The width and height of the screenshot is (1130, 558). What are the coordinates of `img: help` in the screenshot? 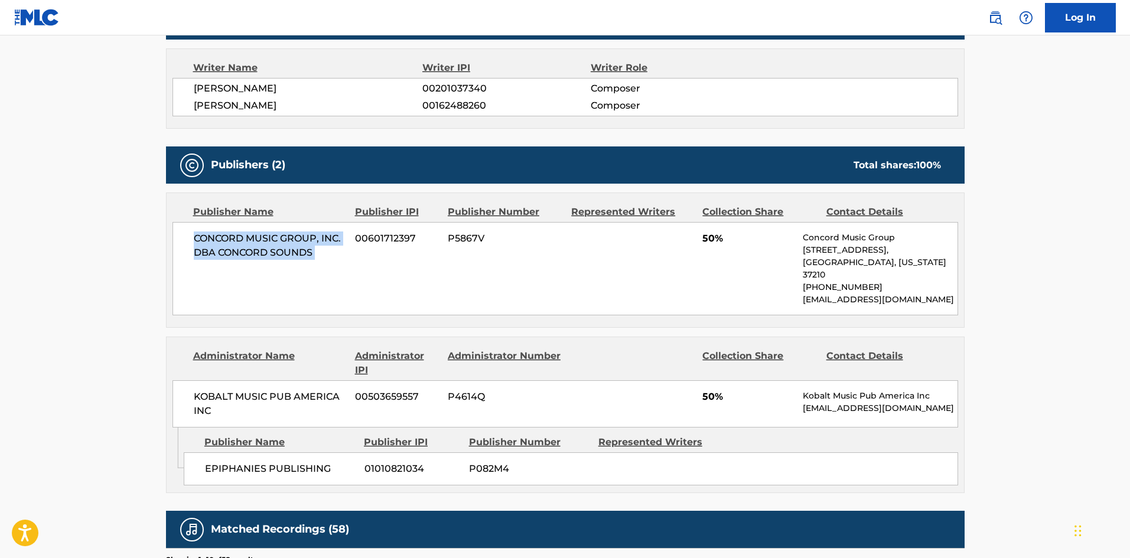 It's located at (1026, 18).